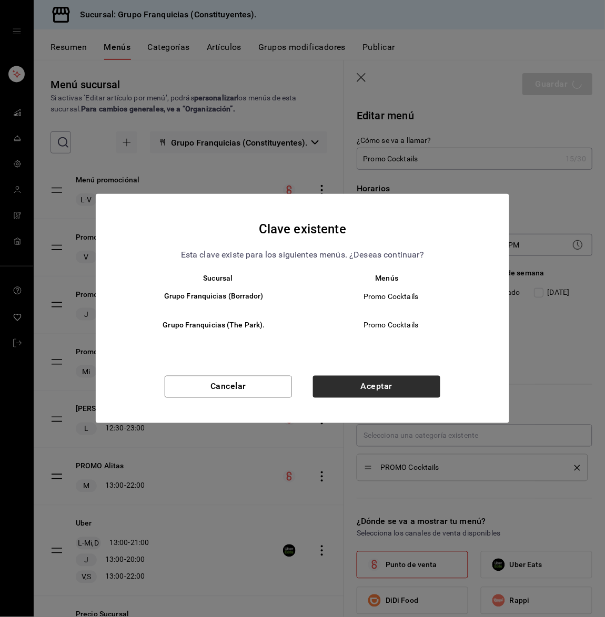 This screenshot has width=605, height=617. What do you see at coordinates (213, 297) in the screenshot?
I see `h6: Grupo Franquicias (Borrador)` at bounding box center [213, 297].